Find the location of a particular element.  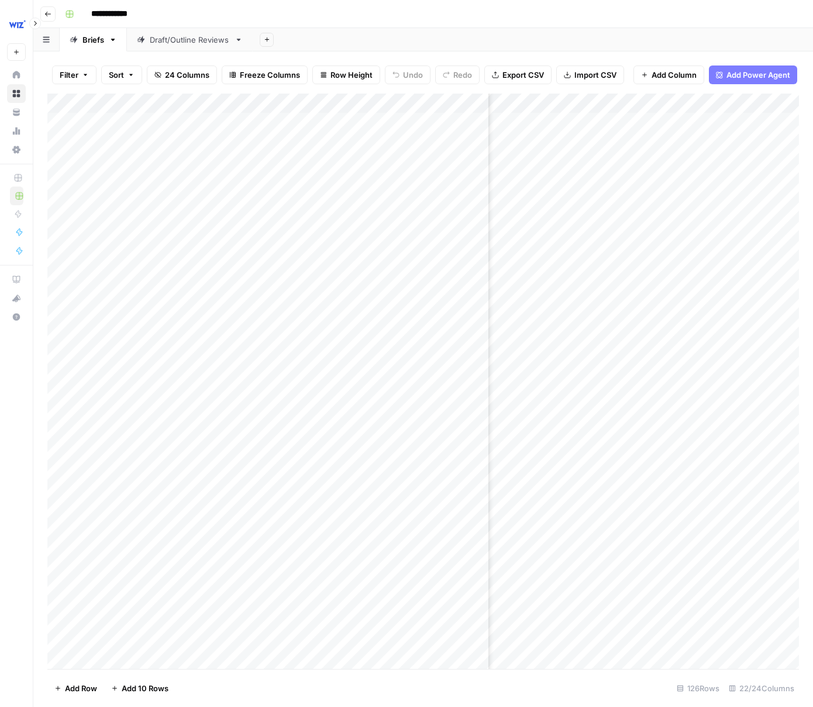

span: Row Height is located at coordinates (352, 75).